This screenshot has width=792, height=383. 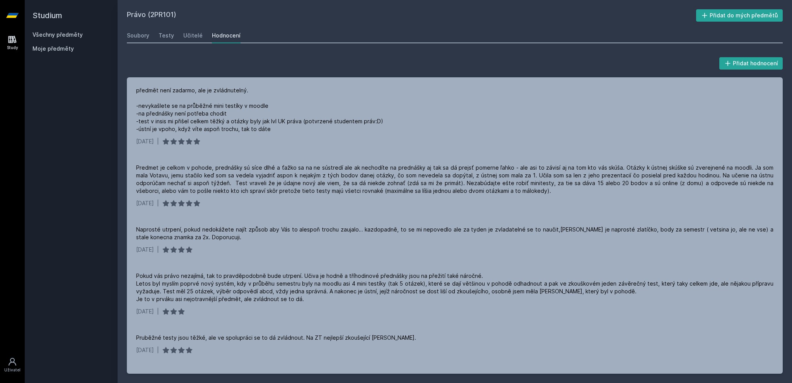 What do you see at coordinates (455, 234) in the screenshot?
I see `div: Naprosté utrpení, pokud nedokážete najít způsob aby Vás to alespoň trochu zaujalo… kazdopadně, to...` at bounding box center [455, 234].